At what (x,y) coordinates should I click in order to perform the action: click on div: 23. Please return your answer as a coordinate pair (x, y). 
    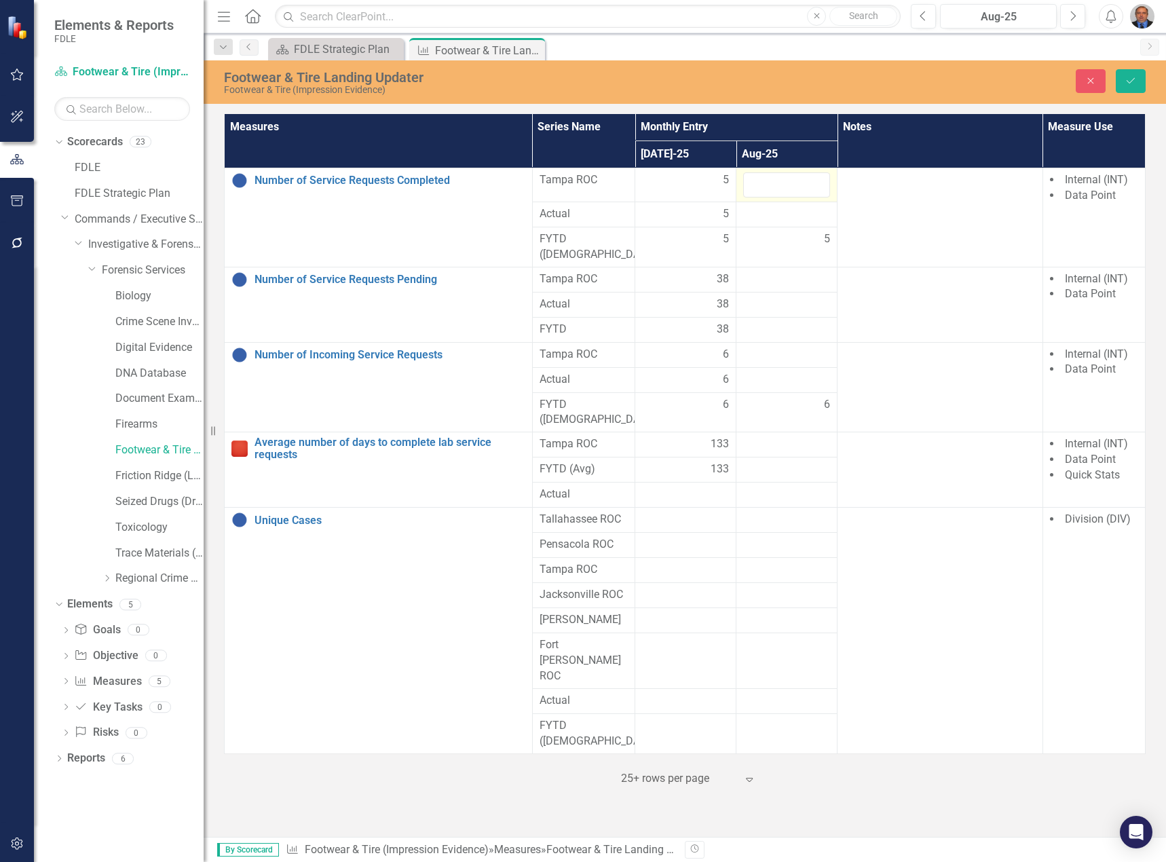
    Looking at the image, I should click on (140, 142).